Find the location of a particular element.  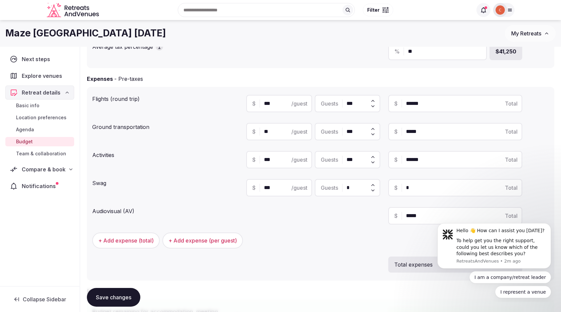

button: Filter is located at coordinates (378, 10).